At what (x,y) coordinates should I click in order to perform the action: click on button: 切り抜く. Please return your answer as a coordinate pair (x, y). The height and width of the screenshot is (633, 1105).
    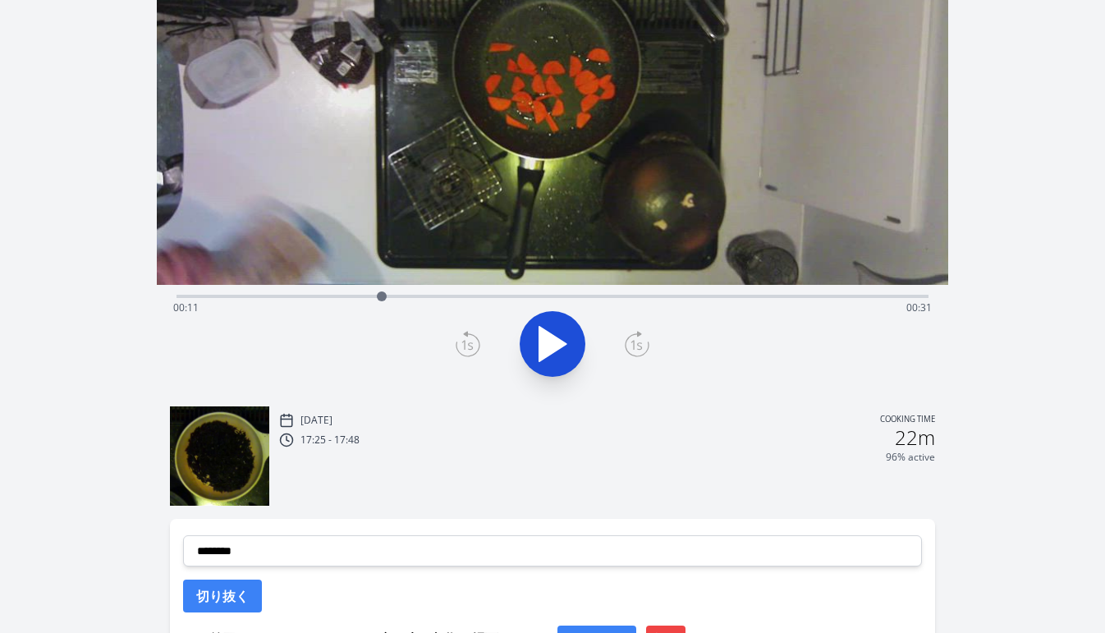
    Looking at the image, I should click on (223, 596).